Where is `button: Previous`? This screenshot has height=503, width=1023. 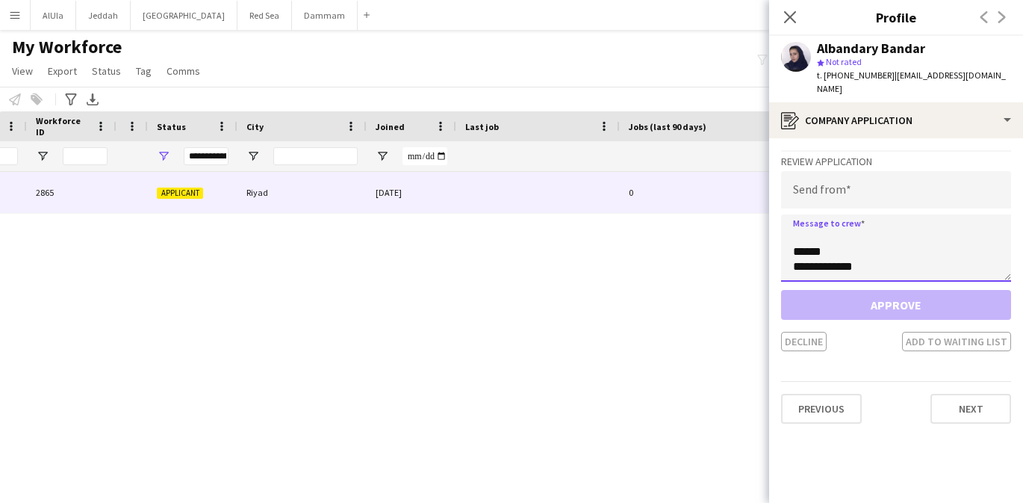
button: Previous is located at coordinates (822, 409).